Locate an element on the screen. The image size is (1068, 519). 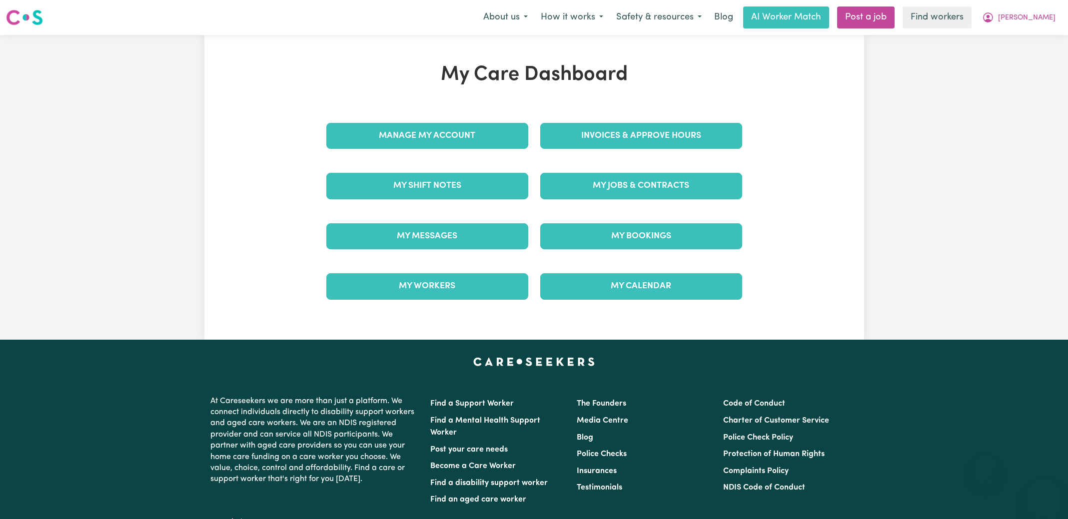
a: The Founders is located at coordinates (601, 404).